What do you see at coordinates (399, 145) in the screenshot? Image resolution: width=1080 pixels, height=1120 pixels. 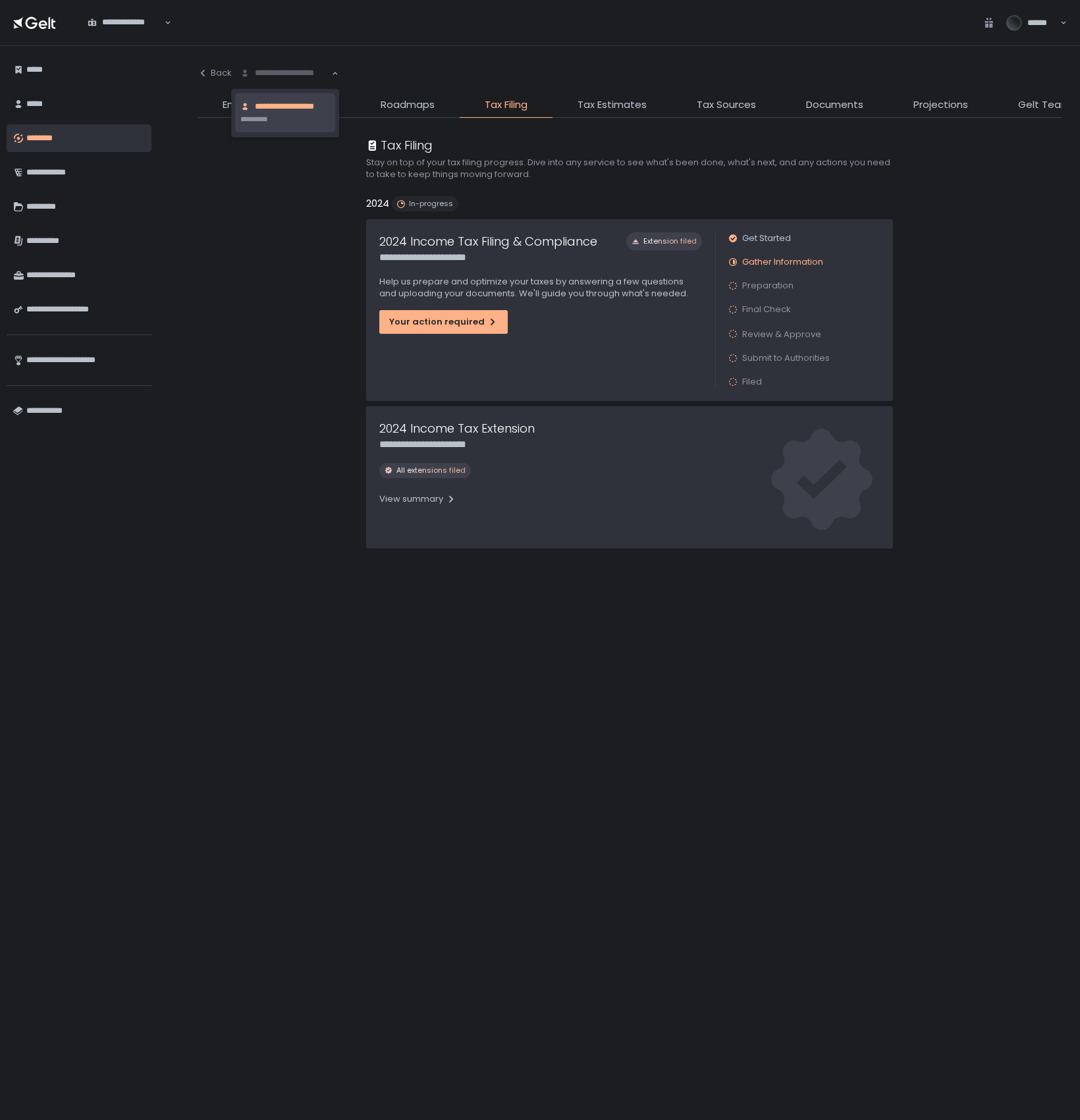 I see `div: Tax Filing` at bounding box center [399, 145].